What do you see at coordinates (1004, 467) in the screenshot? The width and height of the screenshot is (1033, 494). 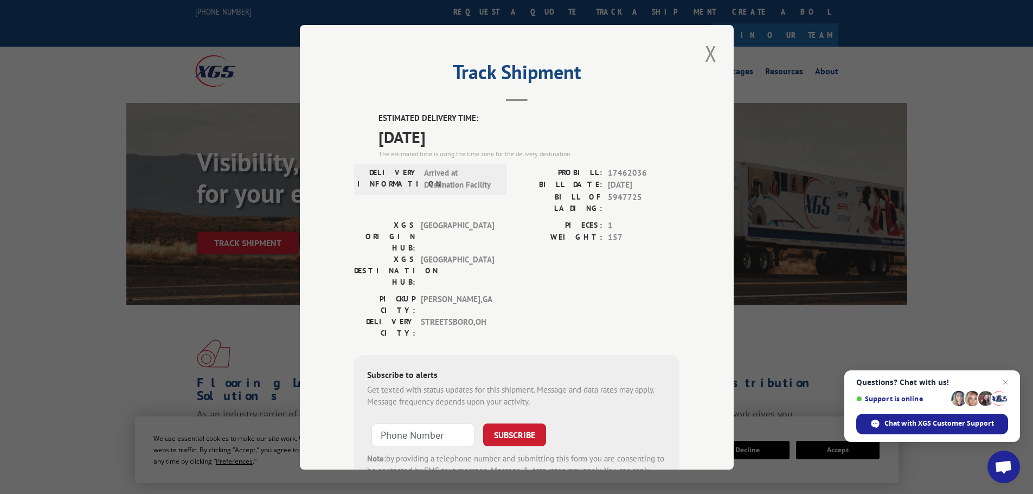 I see `a: Open chat` at bounding box center [1004, 467].